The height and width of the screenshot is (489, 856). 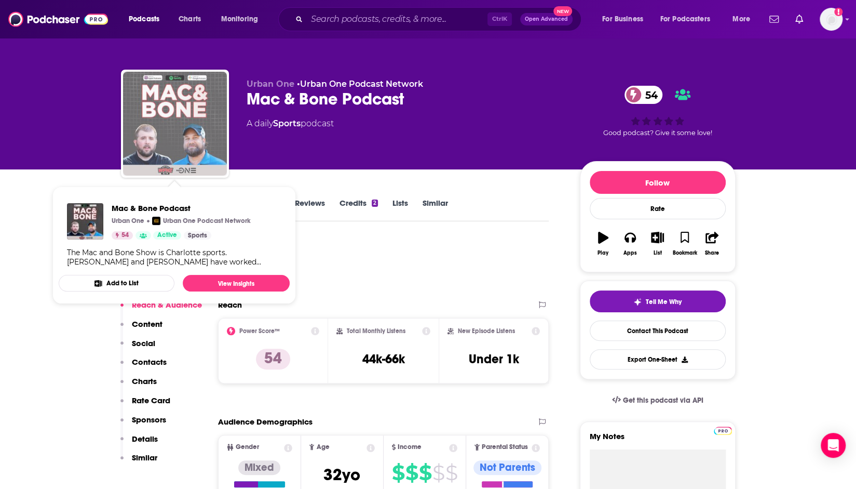 I want to click on input: Search podcasts, credits, & more..., so click(x=397, y=19).